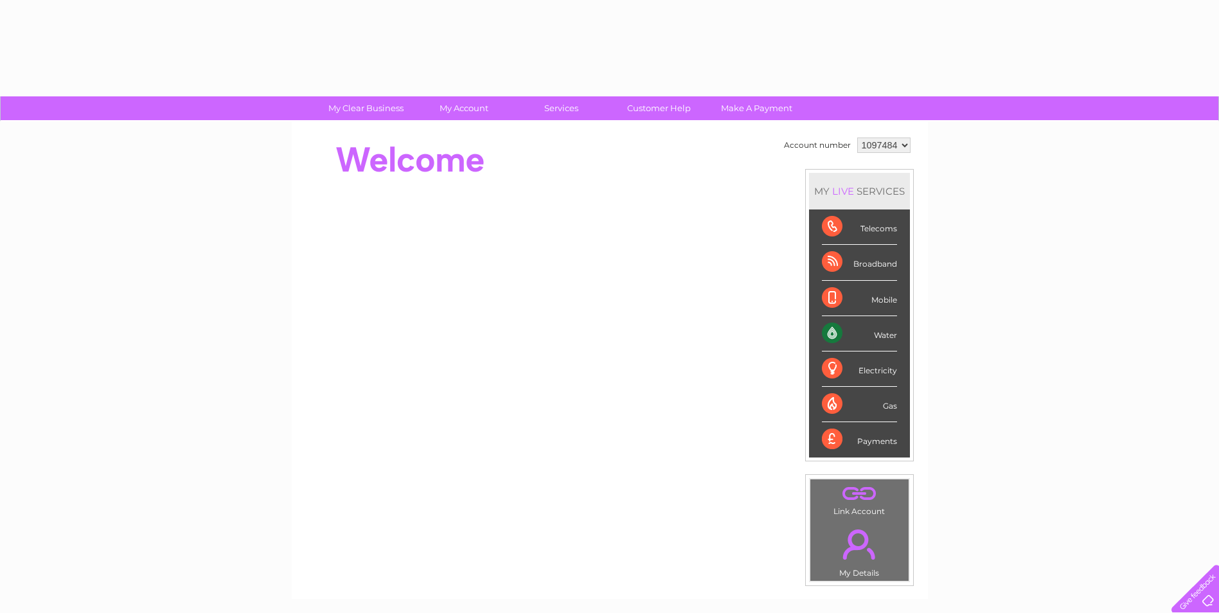  Describe the element at coordinates (366, 108) in the screenshot. I see `a: My Clear Business` at that location.